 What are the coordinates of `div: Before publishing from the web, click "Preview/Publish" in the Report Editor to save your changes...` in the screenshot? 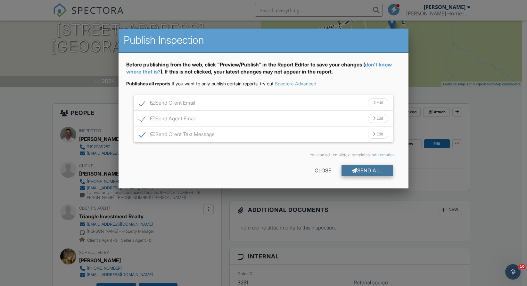 It's located at (264, 71).